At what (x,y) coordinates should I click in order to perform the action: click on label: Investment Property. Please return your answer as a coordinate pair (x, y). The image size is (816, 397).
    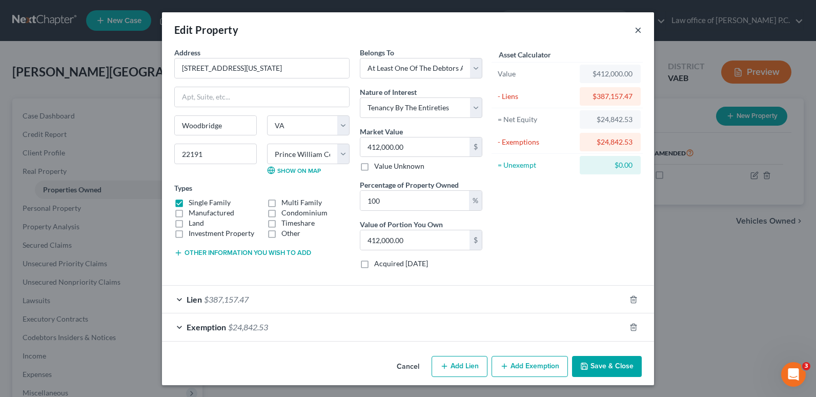
    Looking at the image, I should click on (222, 233).